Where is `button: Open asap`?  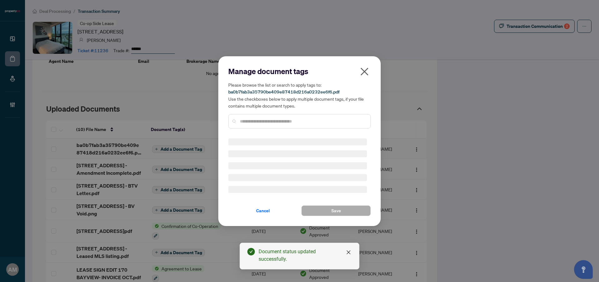 button: Open asap is located at coordinates (583, 269).